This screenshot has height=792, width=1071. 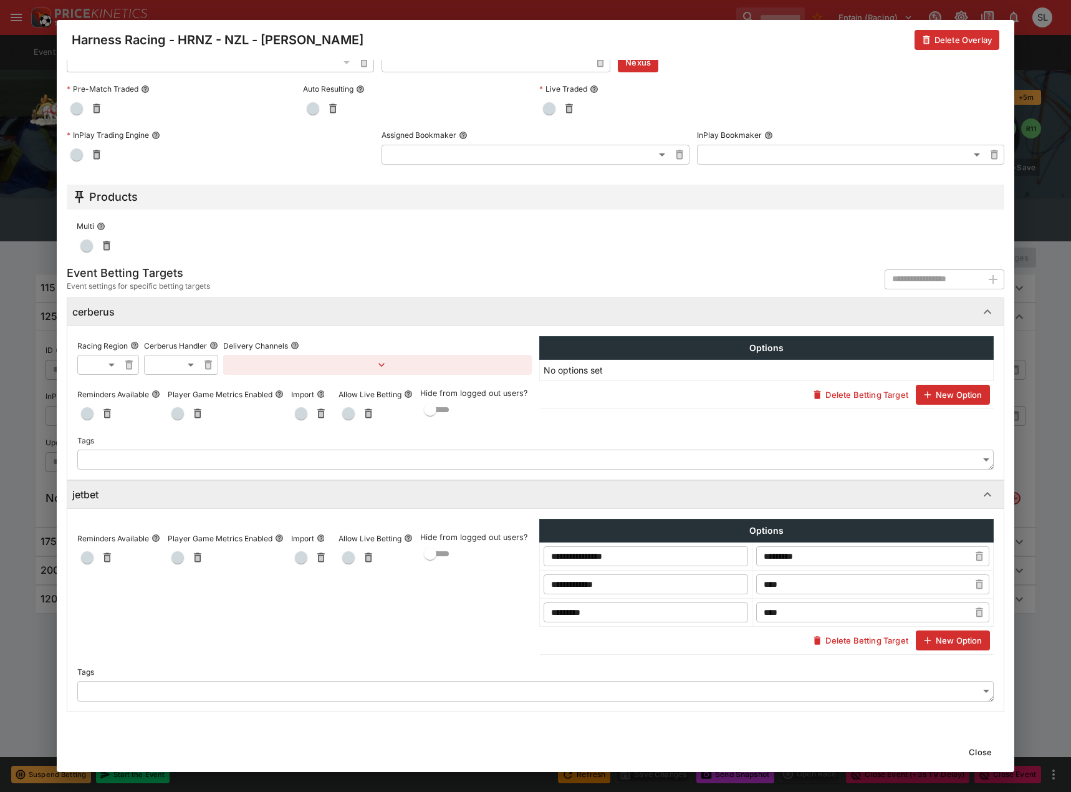 I want to click on button: Close, so click(x=980, y=752).